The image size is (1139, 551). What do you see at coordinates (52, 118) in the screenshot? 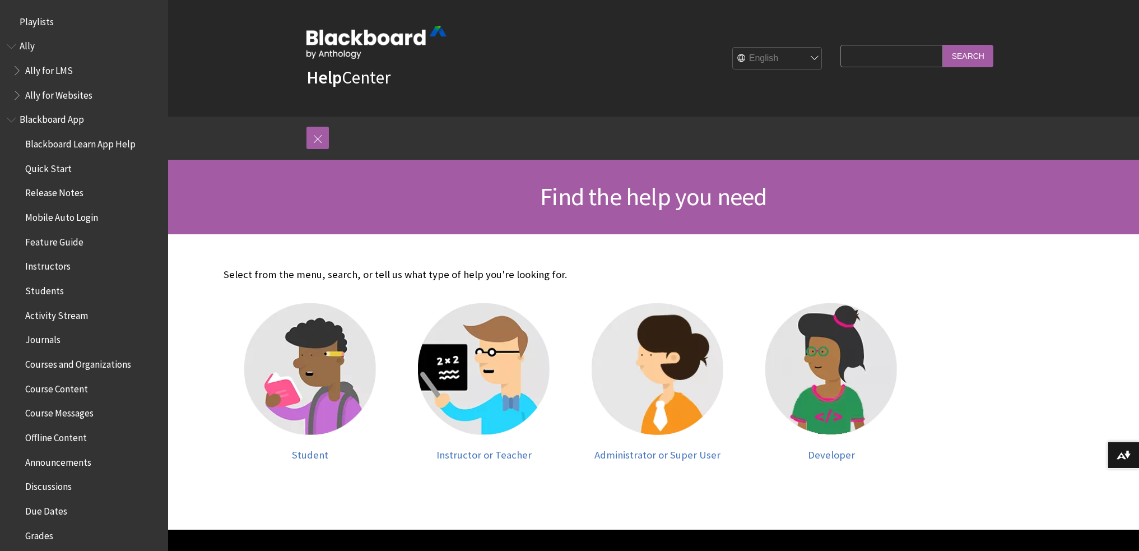
I see `span: Blackboard App` at bounding box center [52, 118].